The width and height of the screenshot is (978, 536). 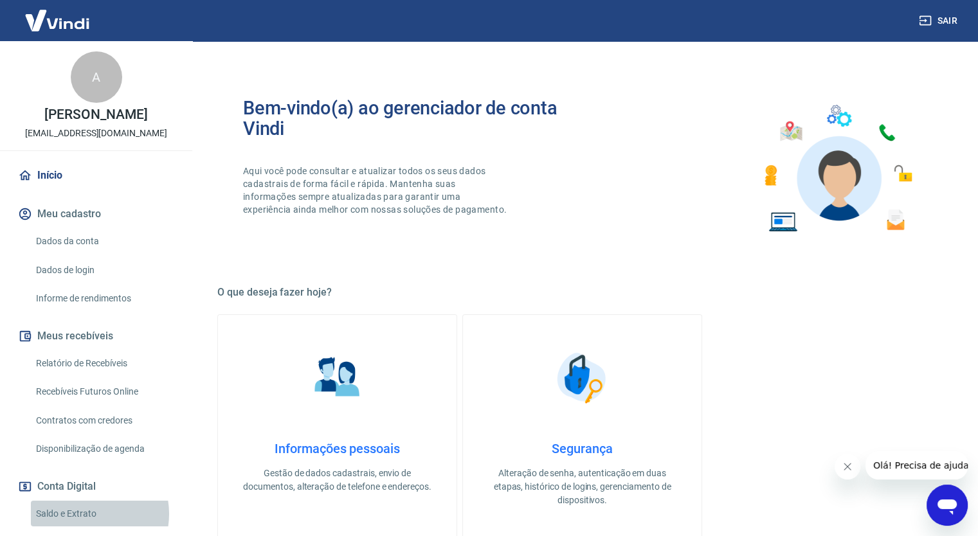 I want to click on a: Informe de rendimentos, so click(x=103, y=298).